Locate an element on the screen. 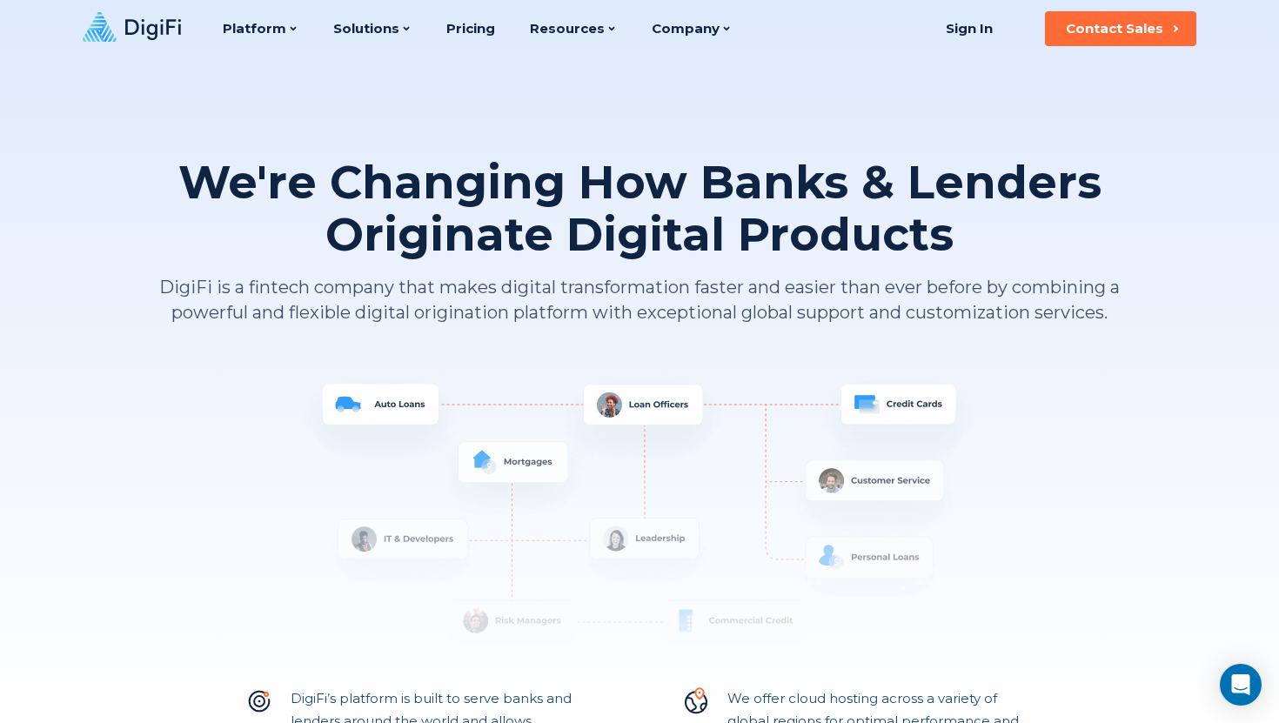 The image size is (1279, 723). a: Sign In is located at coordinates (968, 29).